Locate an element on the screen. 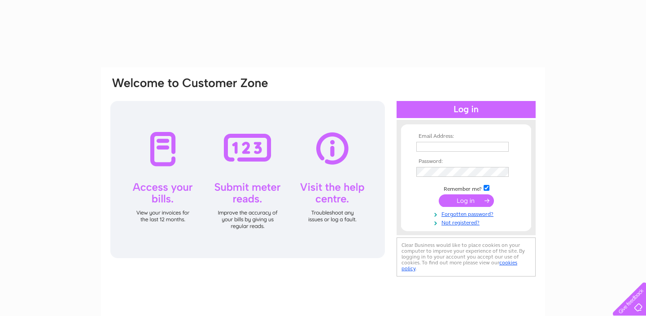 The height and width of the screenshot is (316, 646). input: Submit is located at coordinates (466, 201).